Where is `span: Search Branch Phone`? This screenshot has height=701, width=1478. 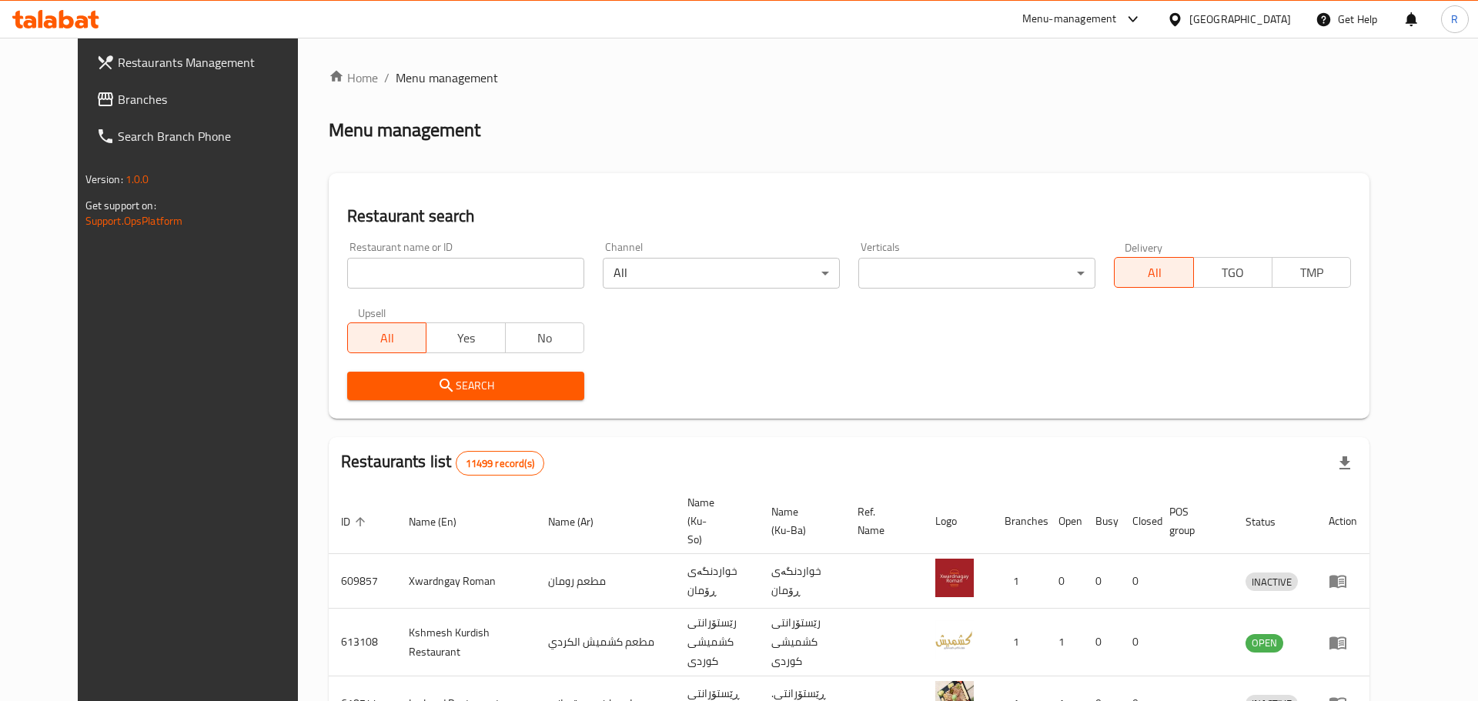 span: Search Branch Phone is located at coordinates (215, 136).